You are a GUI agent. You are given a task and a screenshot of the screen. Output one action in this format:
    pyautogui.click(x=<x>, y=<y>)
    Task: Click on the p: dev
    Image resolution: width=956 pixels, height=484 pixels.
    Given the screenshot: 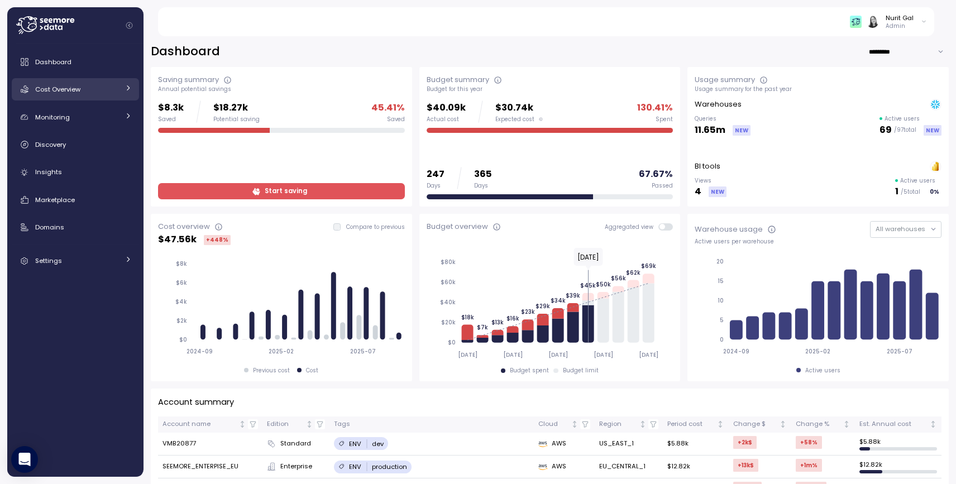 What is the action you would take?
    pyautogui.click(x=377, y=444)
    